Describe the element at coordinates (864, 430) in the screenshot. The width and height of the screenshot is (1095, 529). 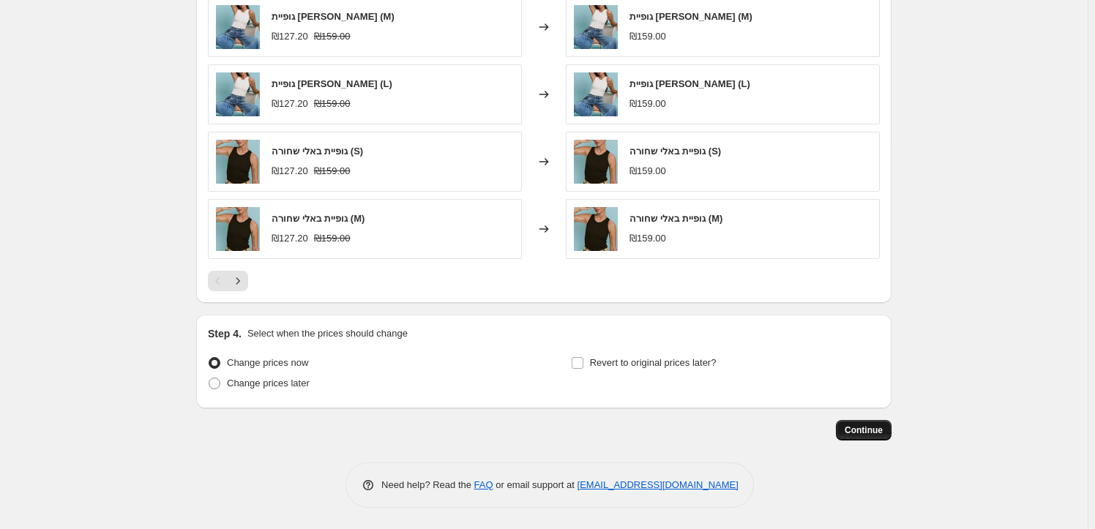
I see `span: Continue` at that location.